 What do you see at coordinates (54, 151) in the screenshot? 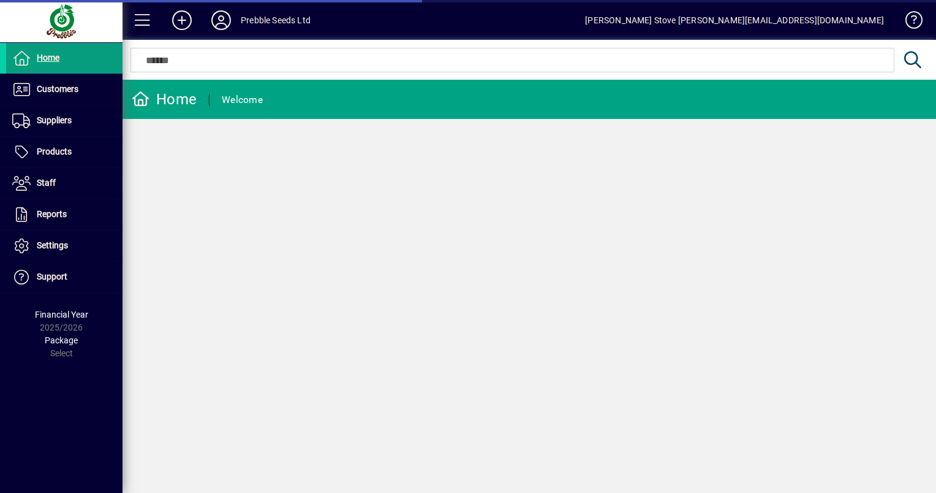
I see `span: Products` at bounding box center [54, 151].